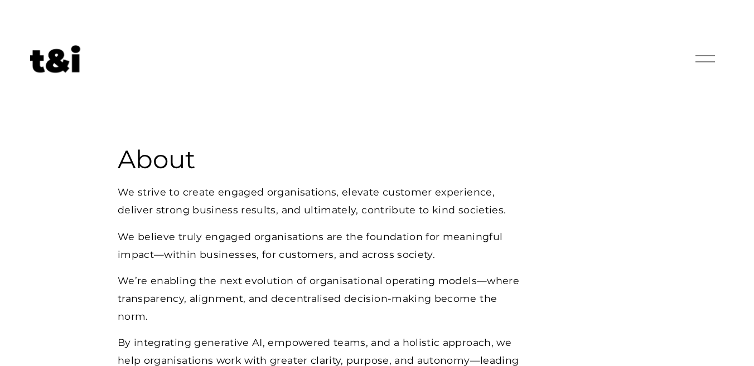 This screenshot has height=366, width=754. Describe the element at coordinates (318, 245) in the screenshot. I see `p: We believe truly engaged organisations are the foundation for meaningful impact—within businesses...` at that location.